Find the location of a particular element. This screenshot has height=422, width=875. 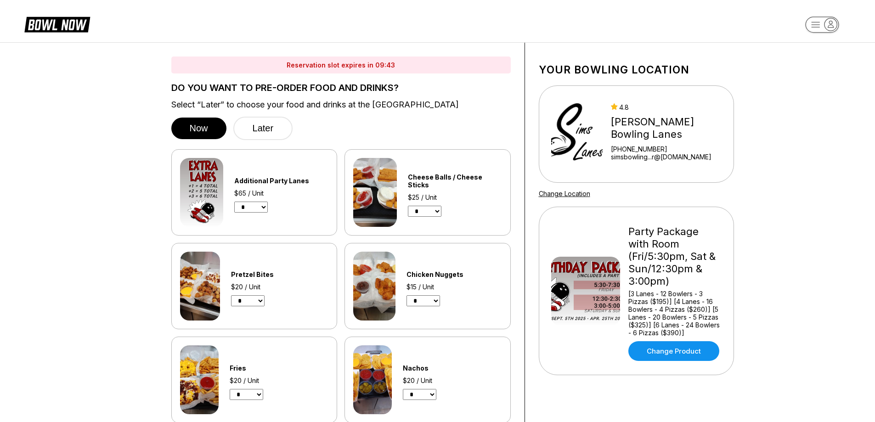

label: DO YOU WANT TO PRE-ORDER FOOD AND DRINKS? is located at coordinates (341, 88).